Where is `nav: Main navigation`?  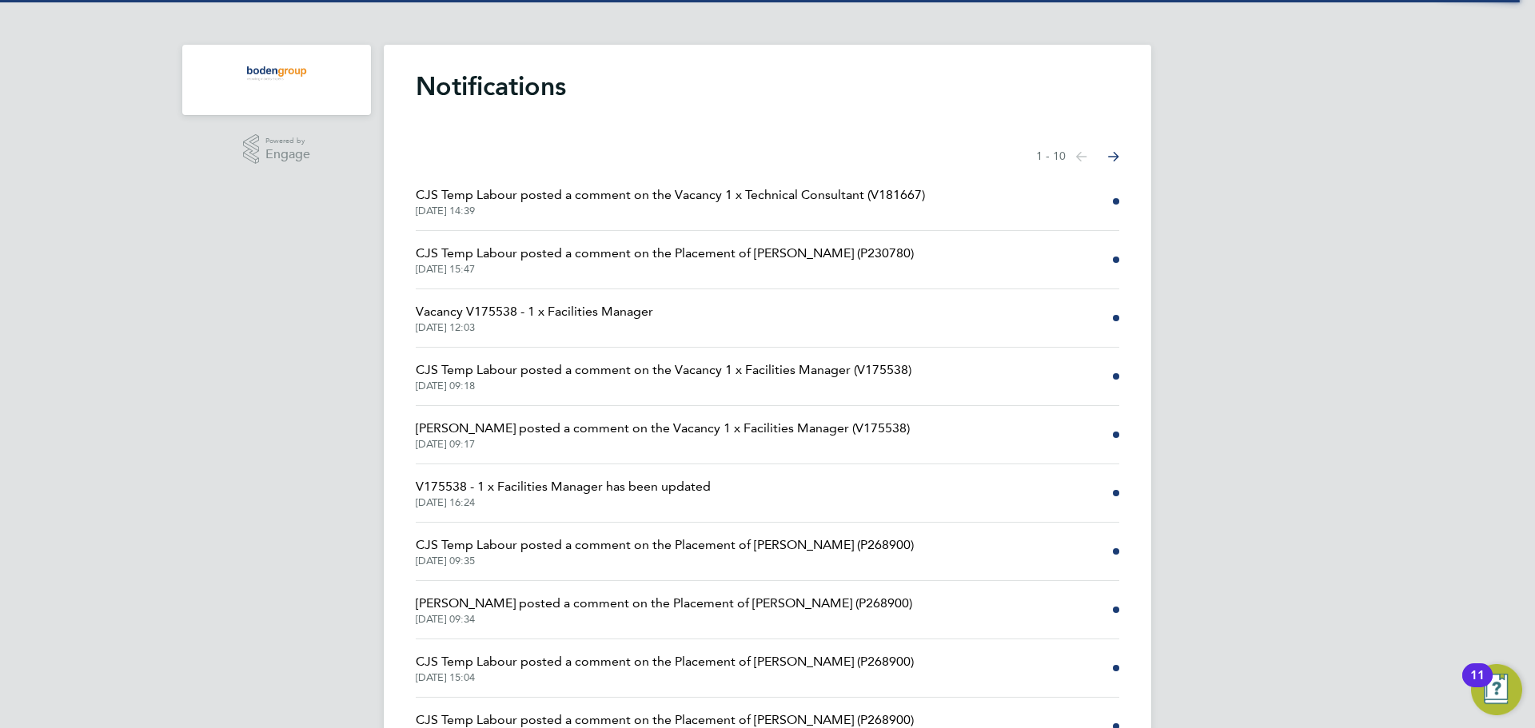
nav: Main navigation is located at coordinates (277, 80).